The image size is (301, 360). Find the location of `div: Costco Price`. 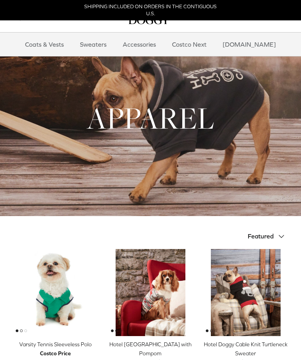

div: Costco Price is located at coordinates (55, 353).